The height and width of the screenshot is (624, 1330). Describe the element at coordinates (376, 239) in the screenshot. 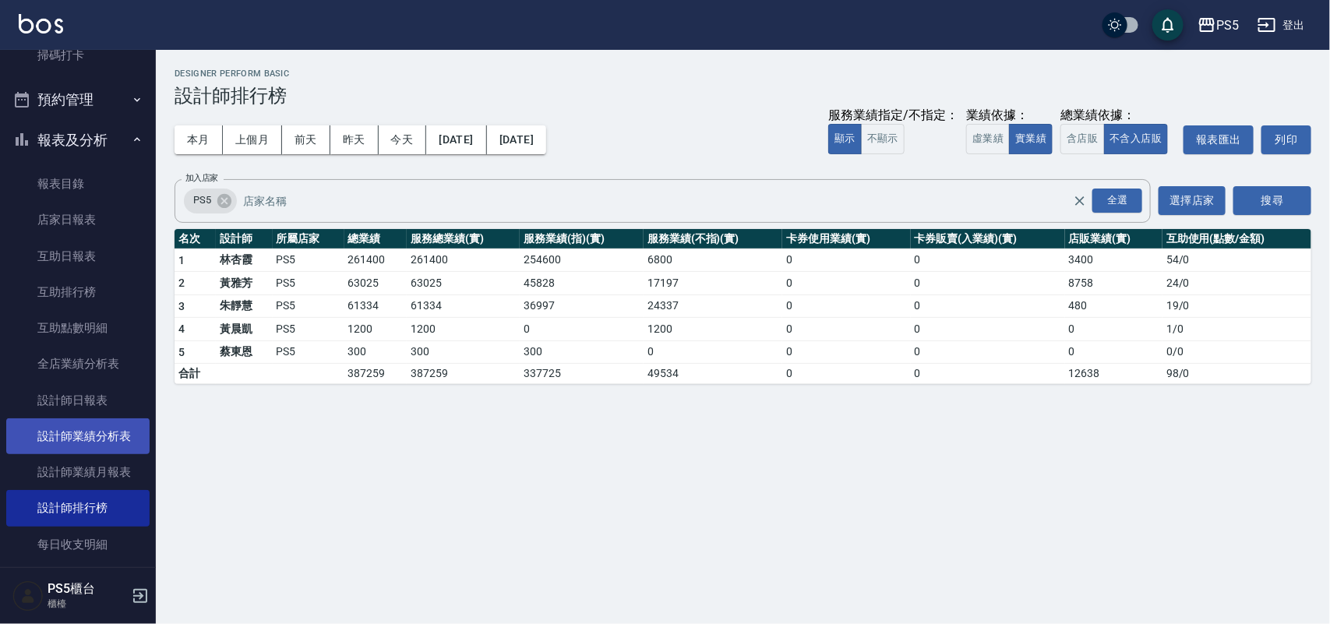

I see `th: 總業績` at that location.